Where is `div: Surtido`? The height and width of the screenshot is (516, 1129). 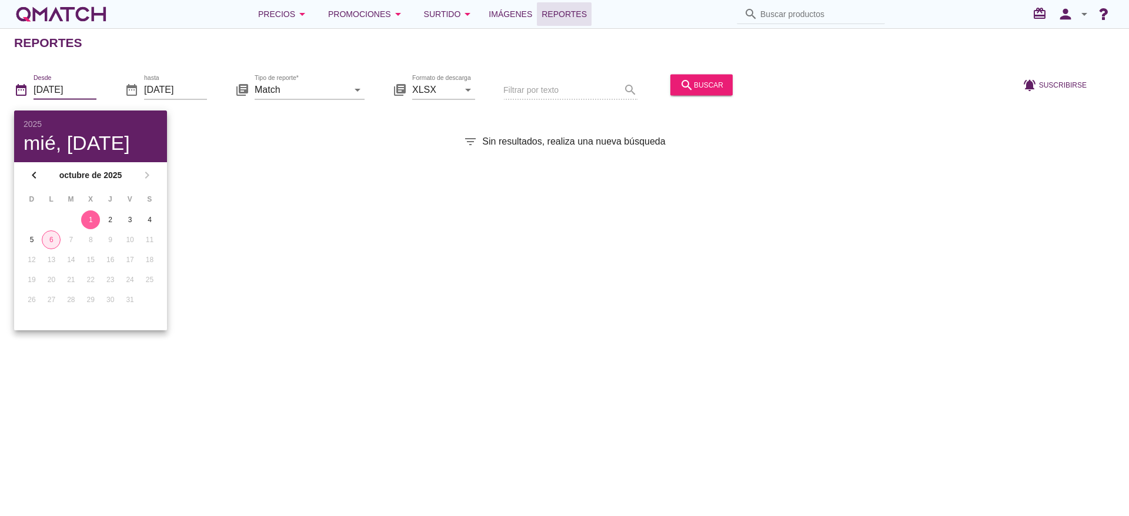
div: Surtido is located at coordinates (449, 14).